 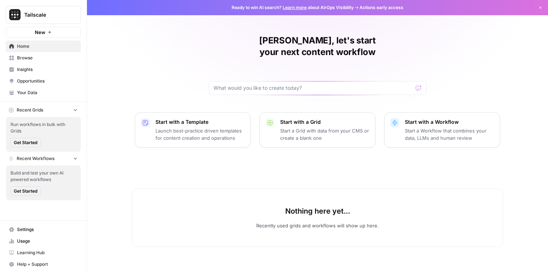 What do you see at coordinates (43, 230) in the screenshot?
I see `a: Settings` at bounding box center [43, 230].